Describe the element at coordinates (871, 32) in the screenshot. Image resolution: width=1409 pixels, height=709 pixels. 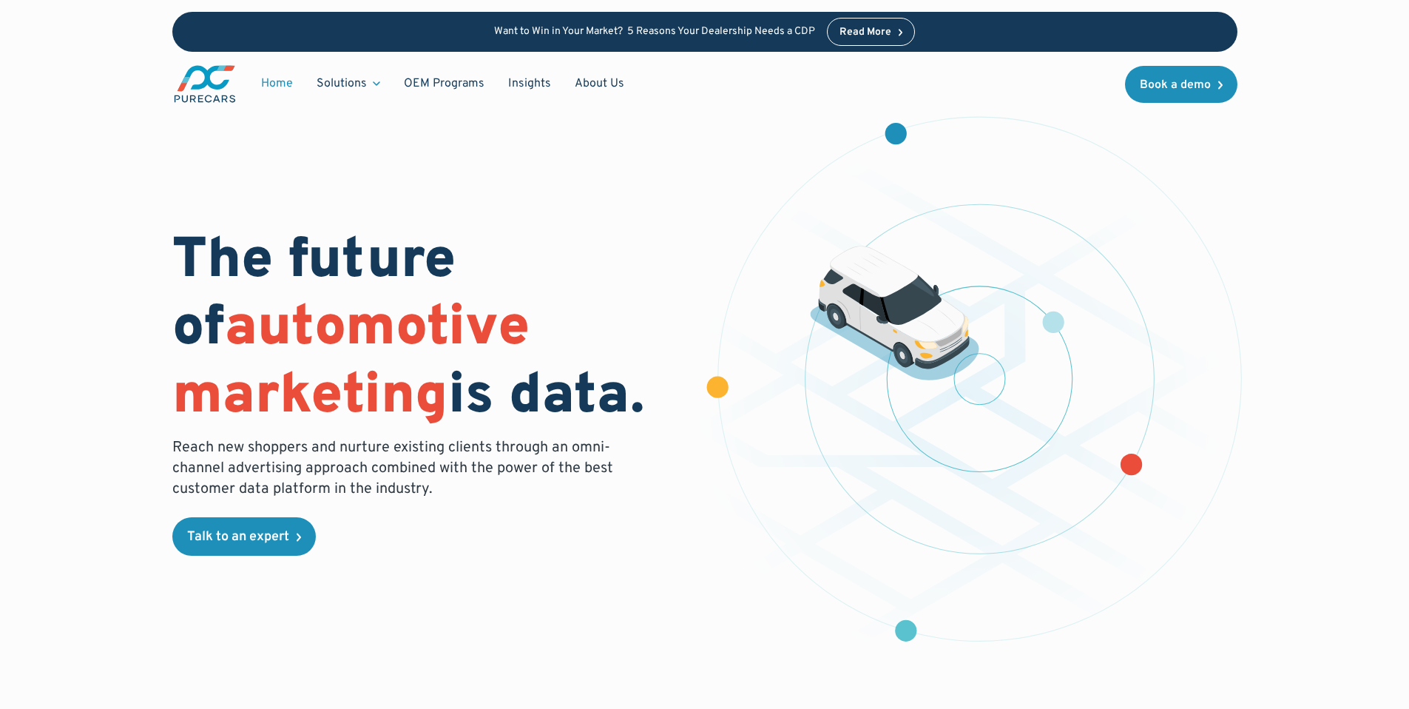
I see `a: Read More` at that location.